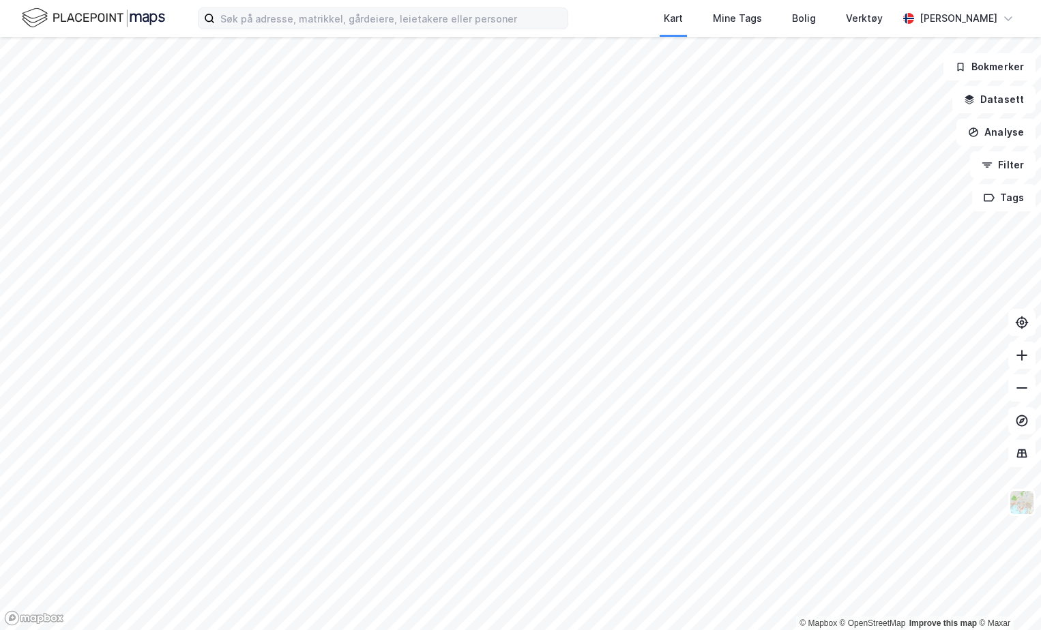 The height and width of the screenshot is (630, 1041). I want to click on a: Improve this map, so click(942, 623).